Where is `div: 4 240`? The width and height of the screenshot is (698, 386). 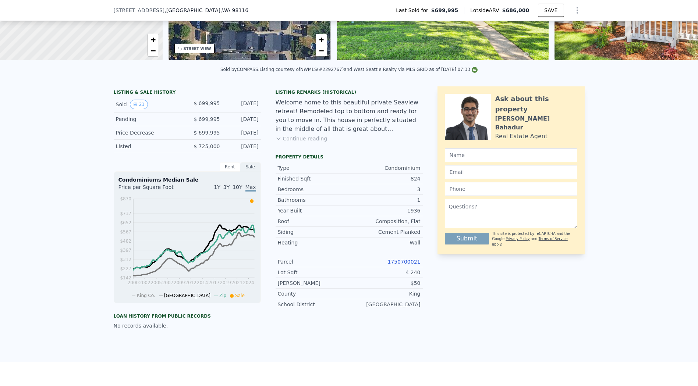
div: 4 240 is located at coordinates (385, 273).